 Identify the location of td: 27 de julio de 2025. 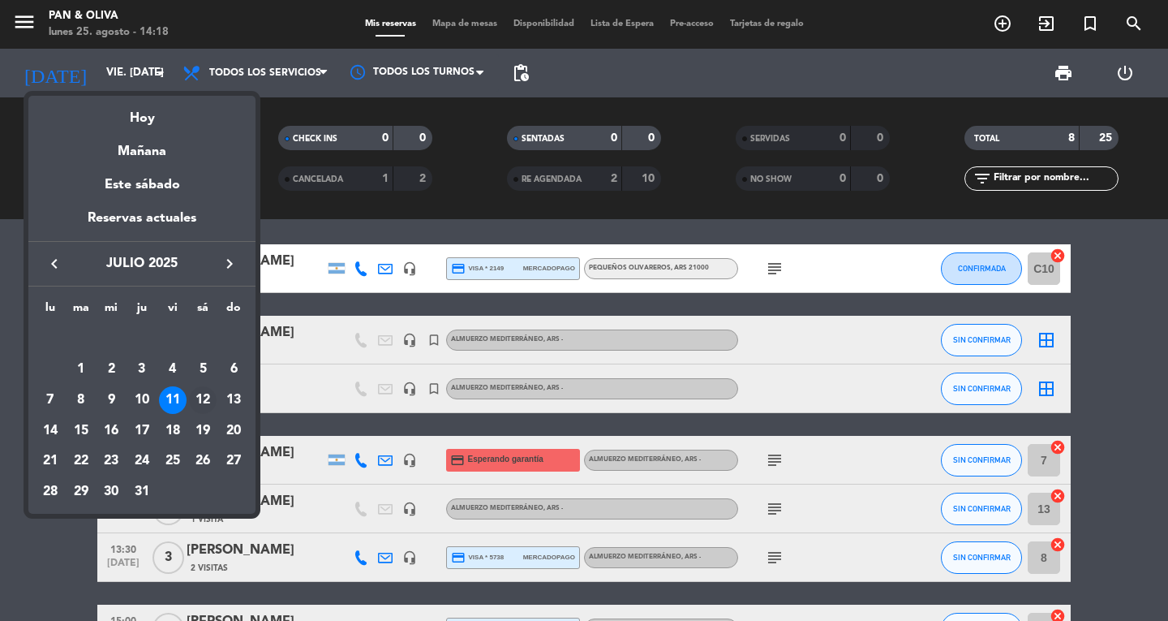
(234, 462).